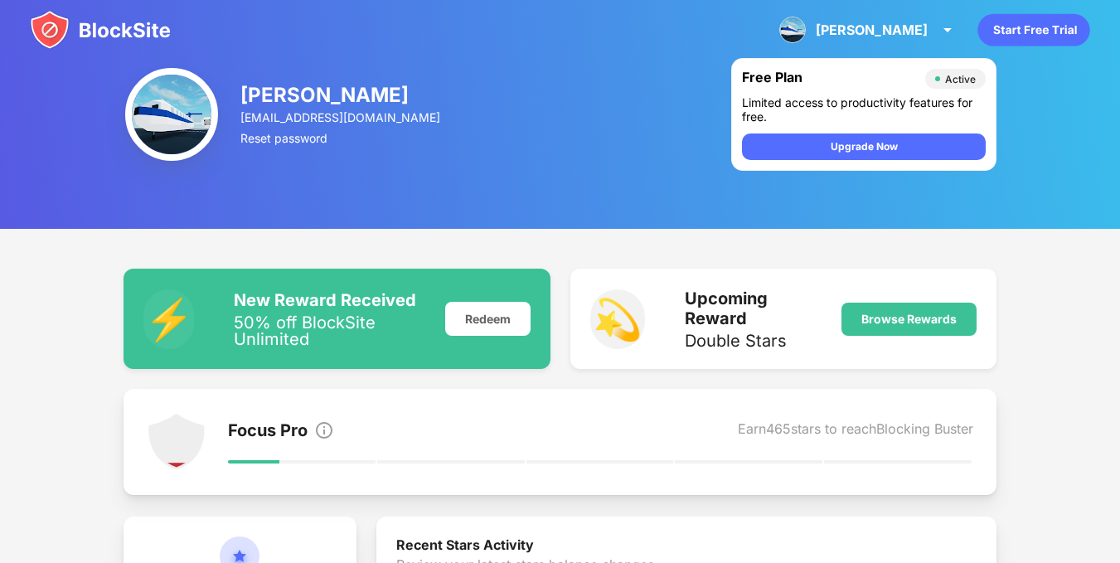  What do you see at coordinates (268, 432) in the screenshot?
I see `div: Focus Pro` at bounding box center [268, 432].